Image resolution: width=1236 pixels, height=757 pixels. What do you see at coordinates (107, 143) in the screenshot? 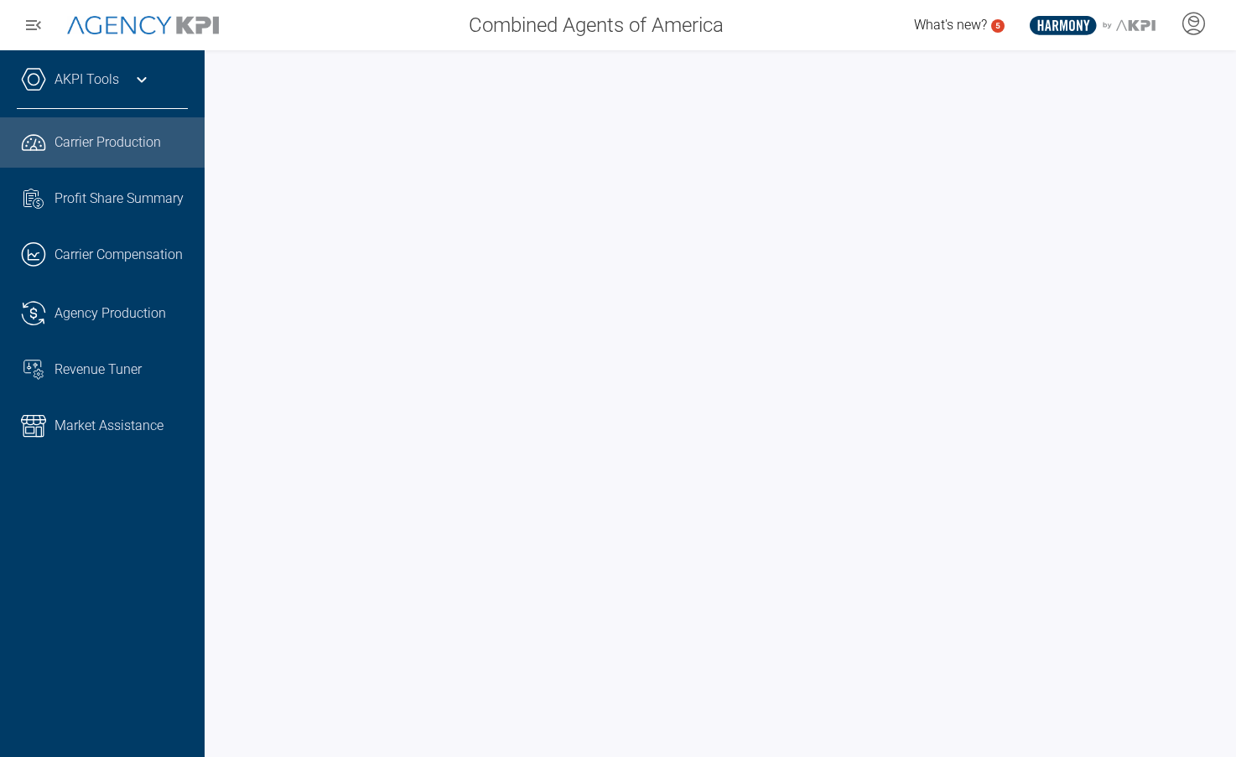
I see `span: Carrier Production` at bounding box center [107, 143].